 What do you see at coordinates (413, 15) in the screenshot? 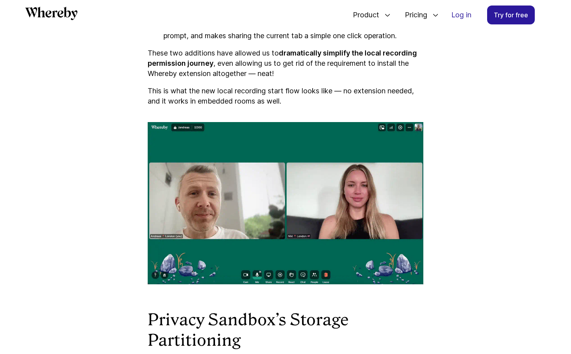
I see `span: Pricing` at bounding box center [413, 15].